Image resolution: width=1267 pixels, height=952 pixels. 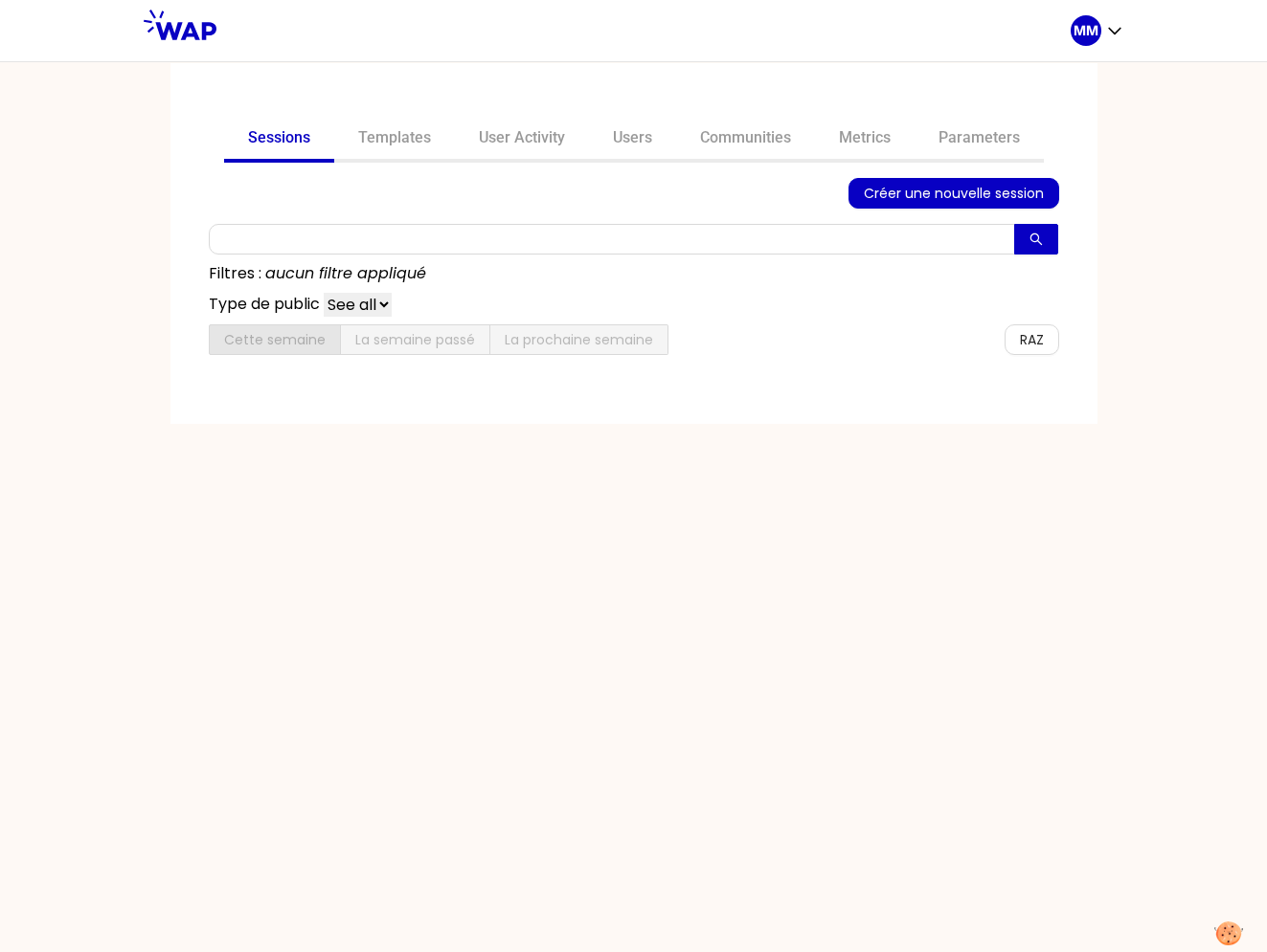 I want to click on a: Parameters, so click(x=979, y=140).